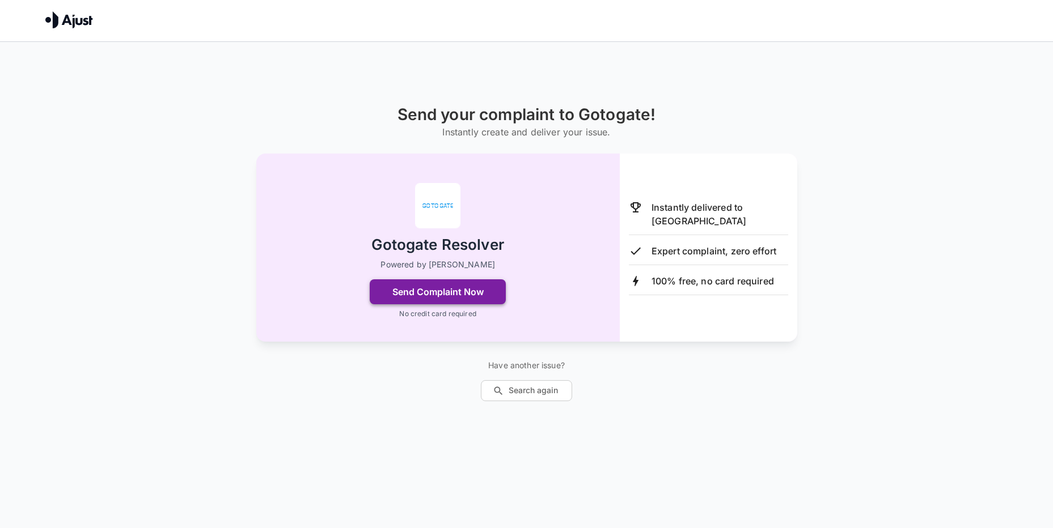  I want to click on h2: Gotogate Resolver, so click(438, 245).